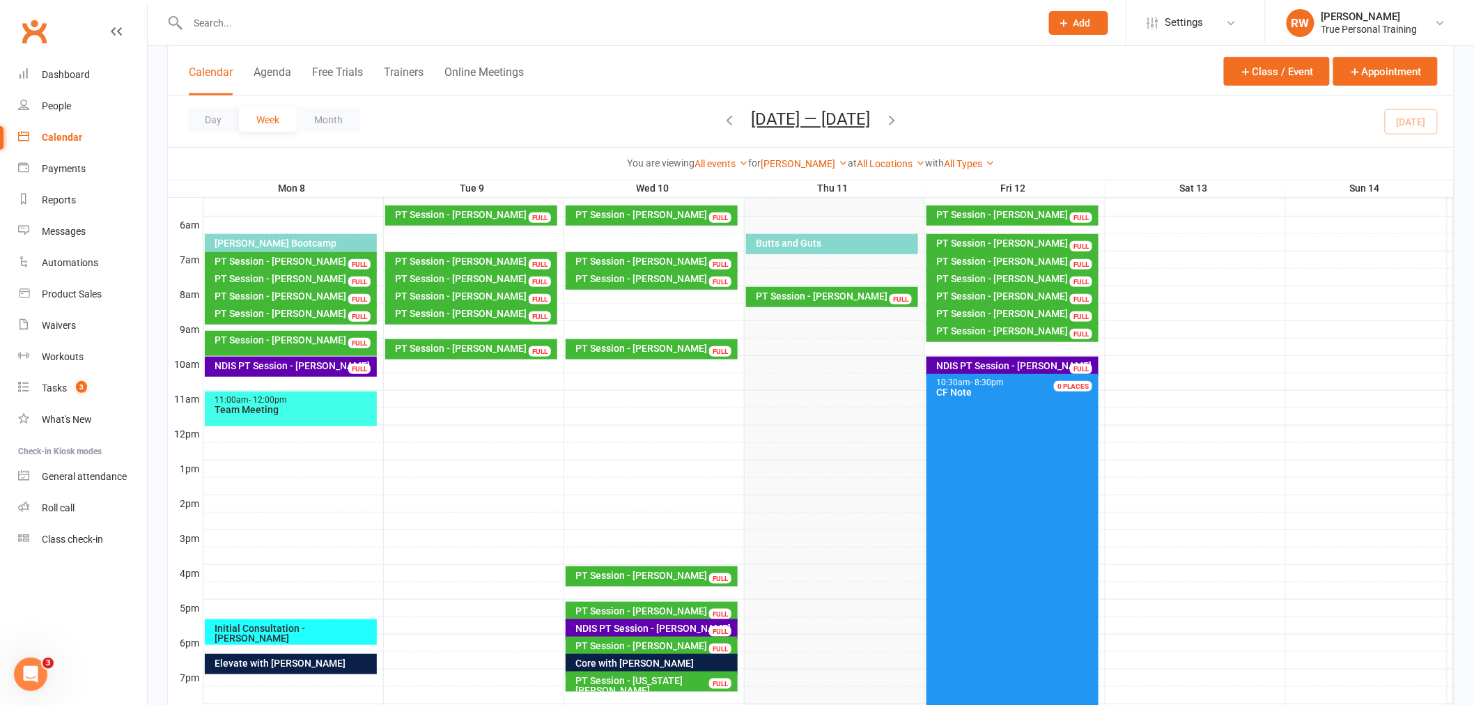 This screenshot has height=705, width=1474. What do you see at coordinates (185, 259) in the screenshot?
I see `th: 7am` at bounding box center [185, 259].